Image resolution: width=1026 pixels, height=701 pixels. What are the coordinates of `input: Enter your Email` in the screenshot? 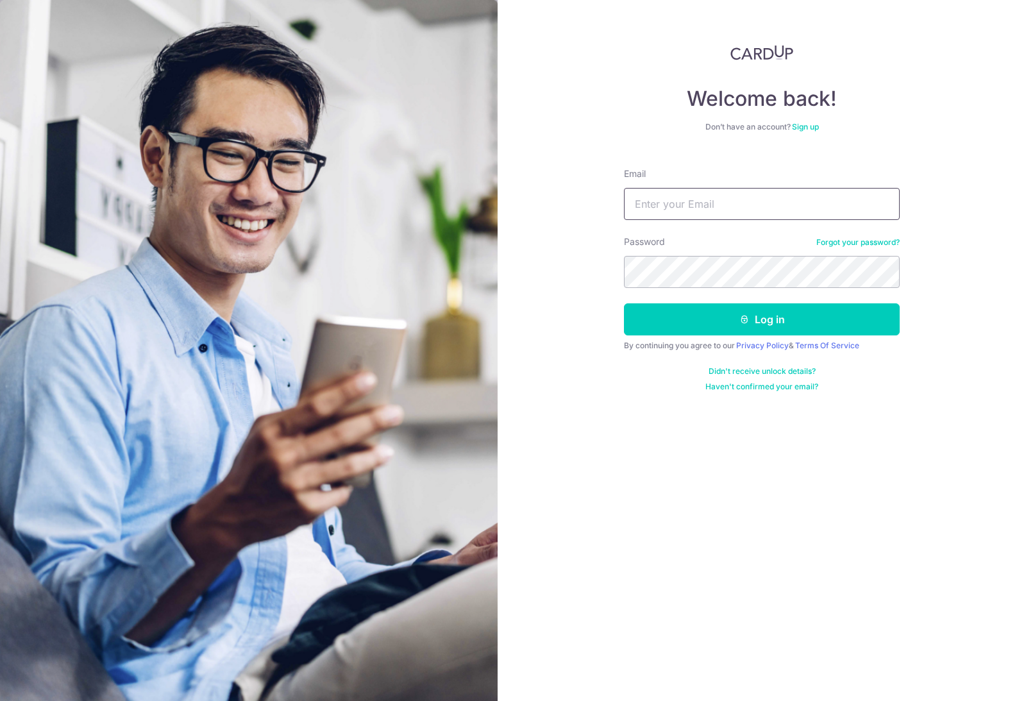 It's located at (762, 204).